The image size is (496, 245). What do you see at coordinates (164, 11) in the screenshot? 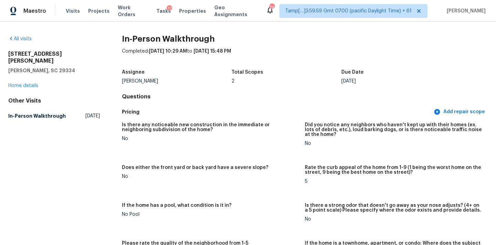
I see `span: Tasks` at bounding box center [164, 11].